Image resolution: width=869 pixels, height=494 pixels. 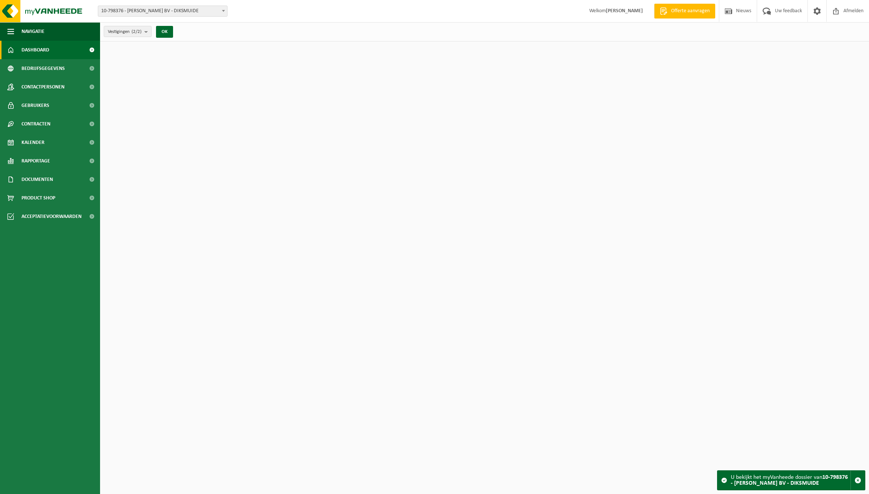 I want to click on count: (2/2), so click(x=136, y=31).